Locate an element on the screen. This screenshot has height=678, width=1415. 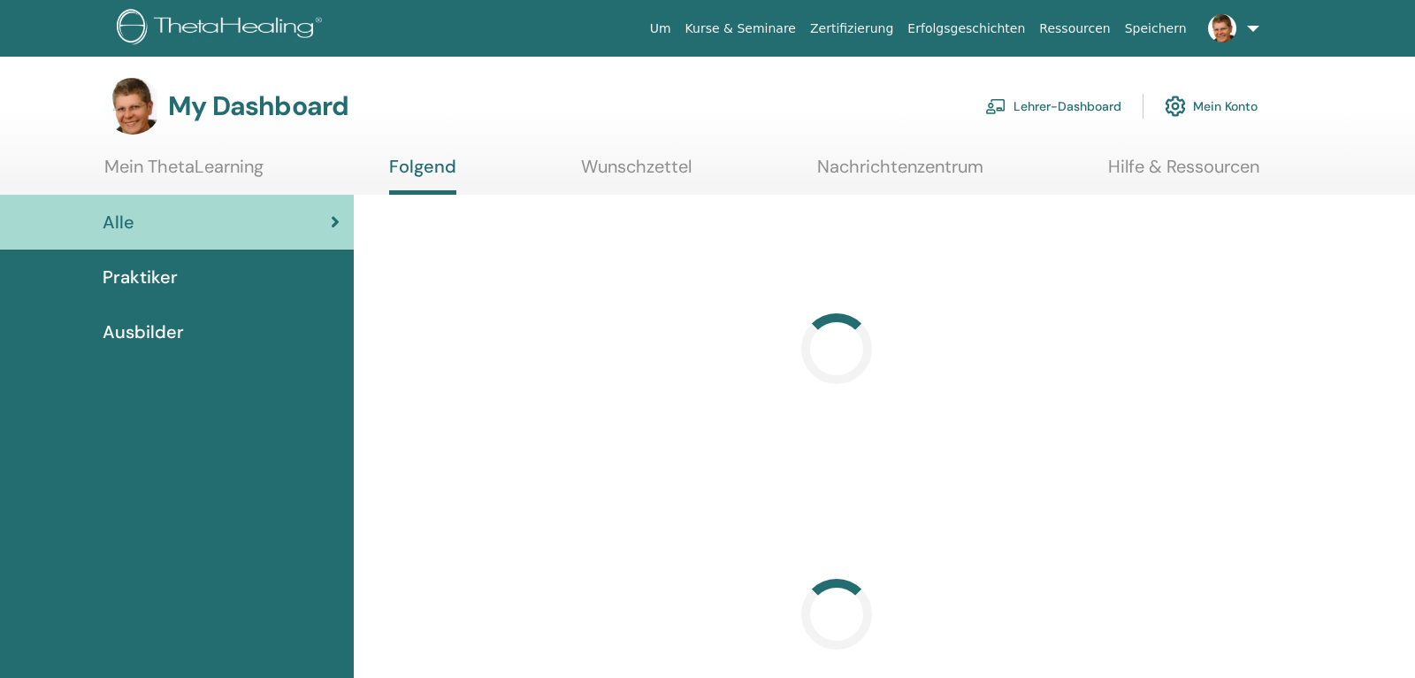
a: Folgend is located at coordinates (423, 175).